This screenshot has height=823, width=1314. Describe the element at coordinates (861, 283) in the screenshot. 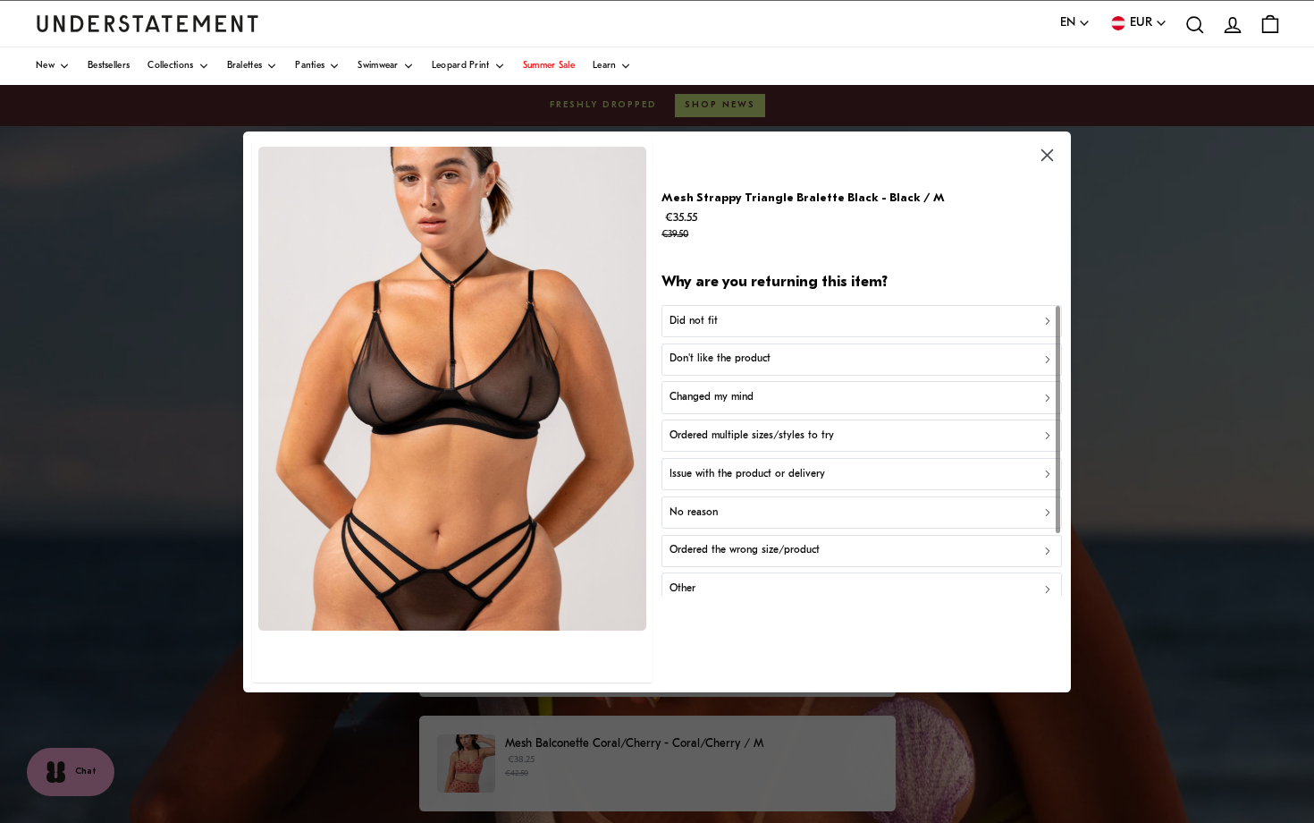

I see `h2: Why are you returning this item?` at that location.